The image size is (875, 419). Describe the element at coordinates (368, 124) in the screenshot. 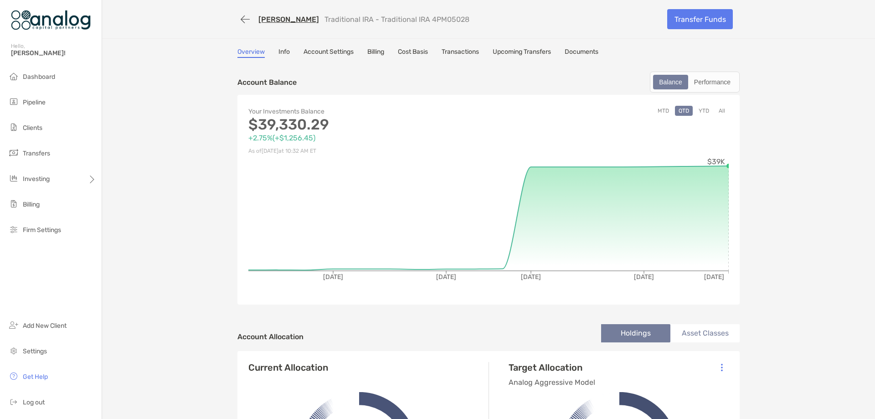

I see `p: $39,330.29` at that location.